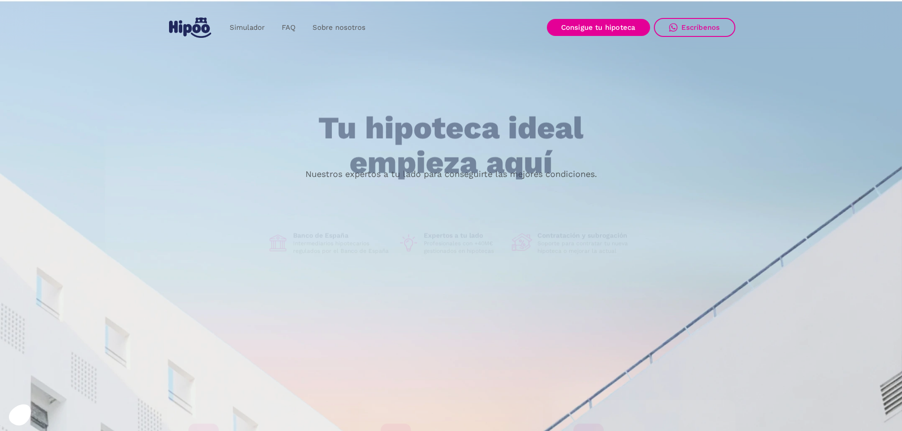 The width and height of the screenshot is (902, 431). What do you see at coordinates (342, 236) in the screenshot?
I see `h1: Banco de España` at bounding box center [342, 236].